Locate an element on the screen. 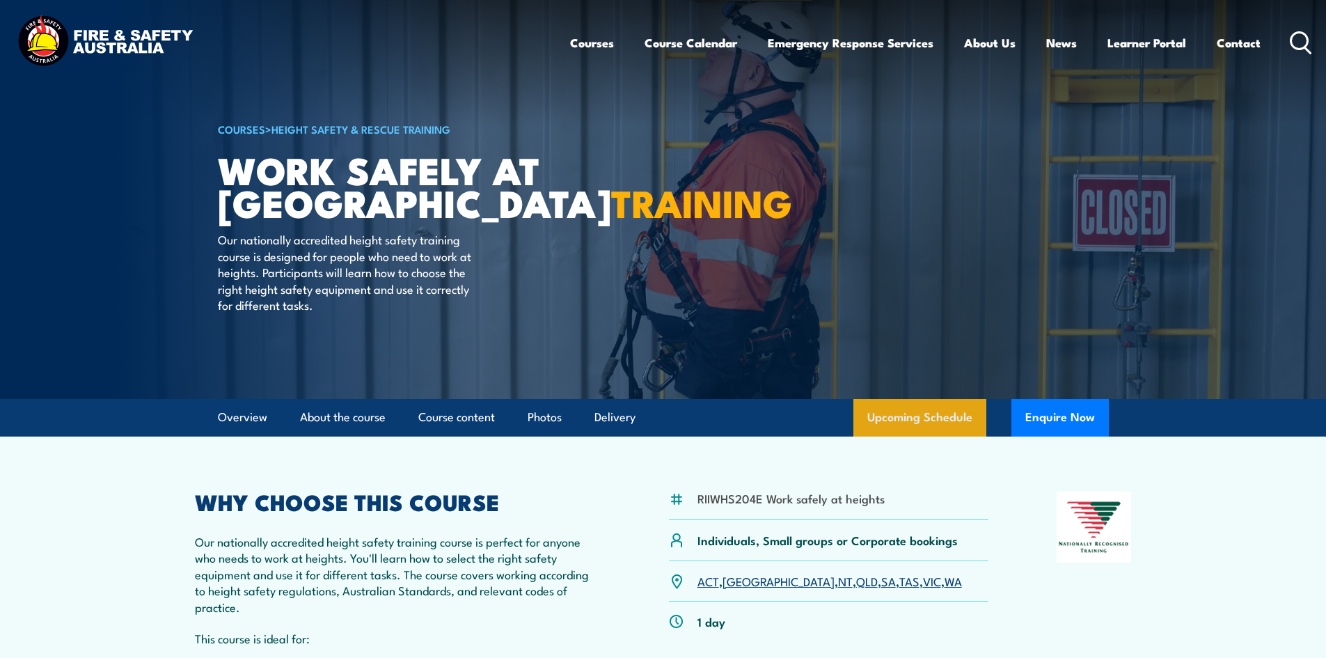 This screenshot has height=658, width=1326. a: COURSES is located at coordinates (241, 129).